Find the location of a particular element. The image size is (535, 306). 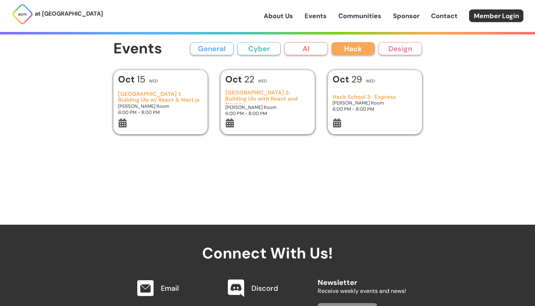

a: Communities is located at coordinates (360, 16).